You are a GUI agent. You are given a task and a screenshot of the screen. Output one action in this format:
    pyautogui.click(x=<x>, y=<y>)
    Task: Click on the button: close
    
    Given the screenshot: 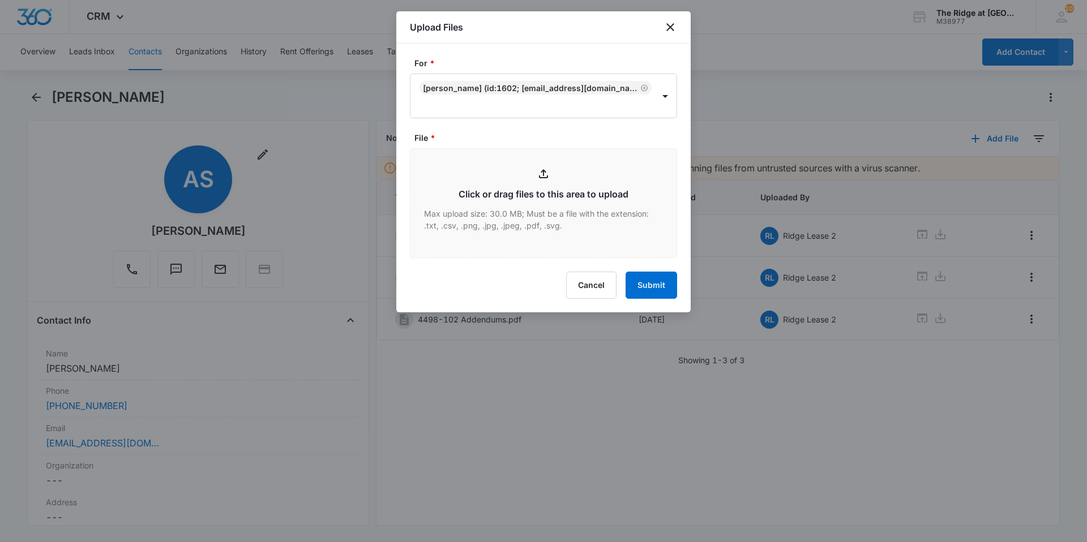 What is the action you would take?
    pyautogui.click(x=670, y=27)
    